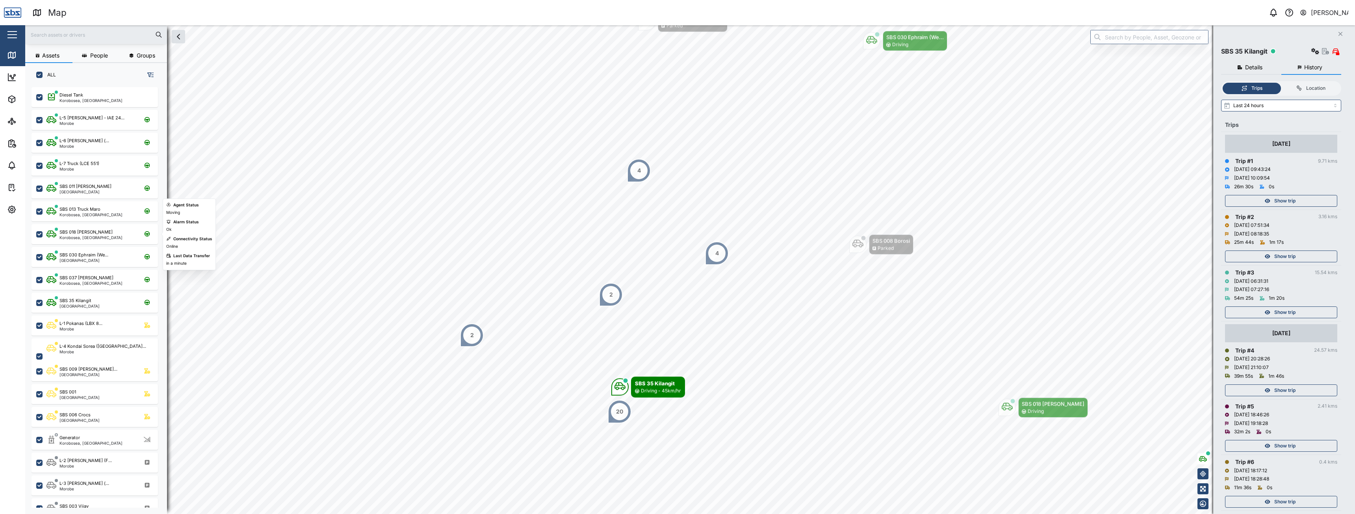 Image resolution: width=1355 pixels, height=514 pixels. Describe the element at coordinates (75, 415) in the screenshot. I see `div: SBS 006 Crocs` at that location.